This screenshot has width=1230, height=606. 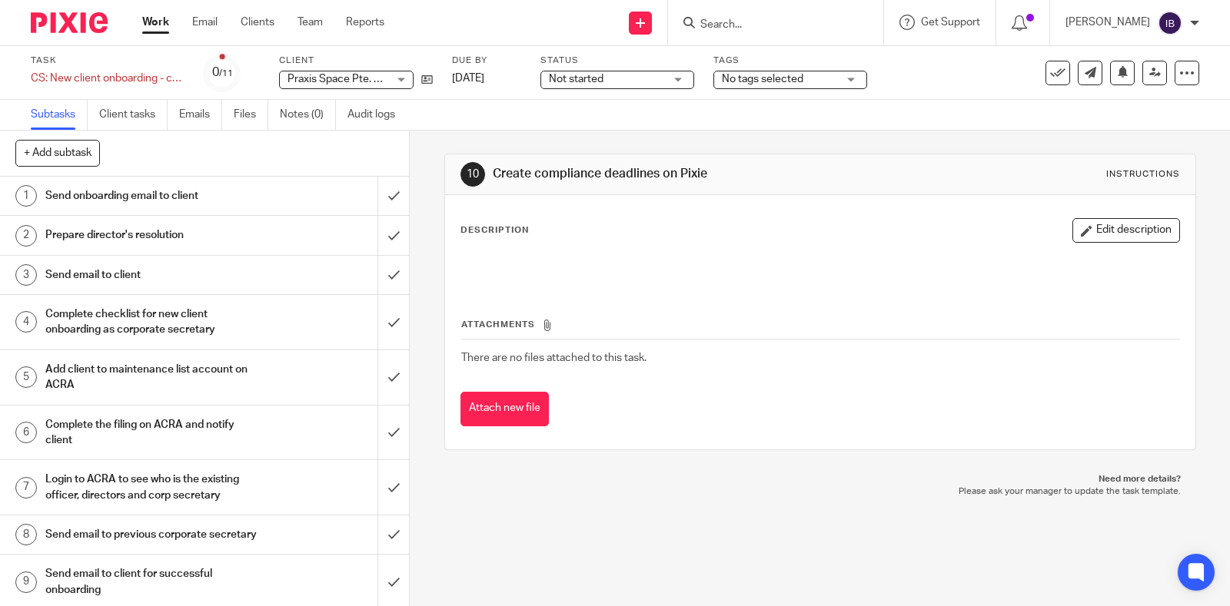 I want to click on p: Please ask your manager to update the task template., so click(x=820, y=492).